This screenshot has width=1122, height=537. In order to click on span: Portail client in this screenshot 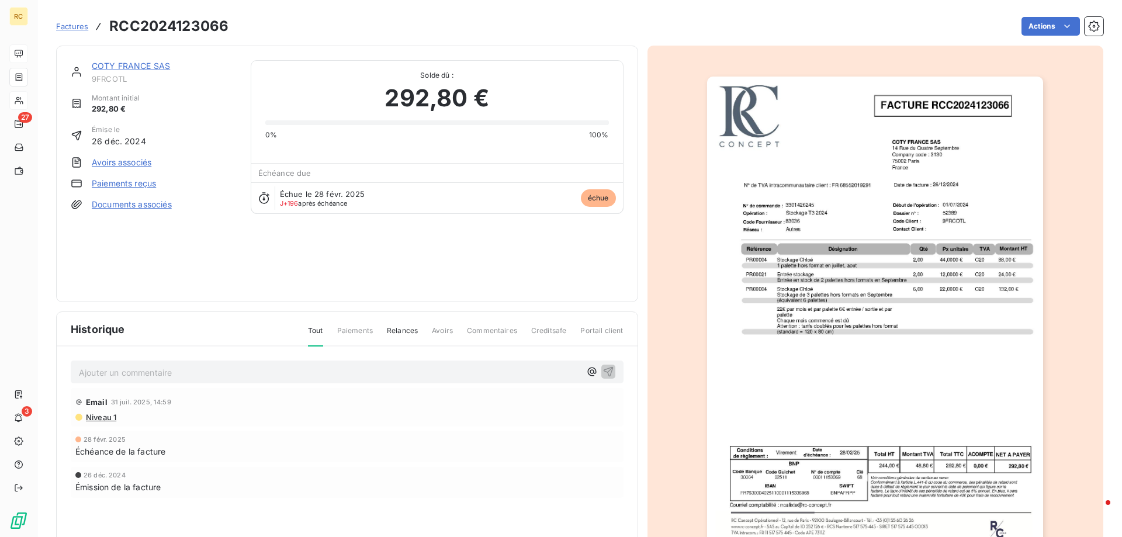, I will do `click(601, 335)`.